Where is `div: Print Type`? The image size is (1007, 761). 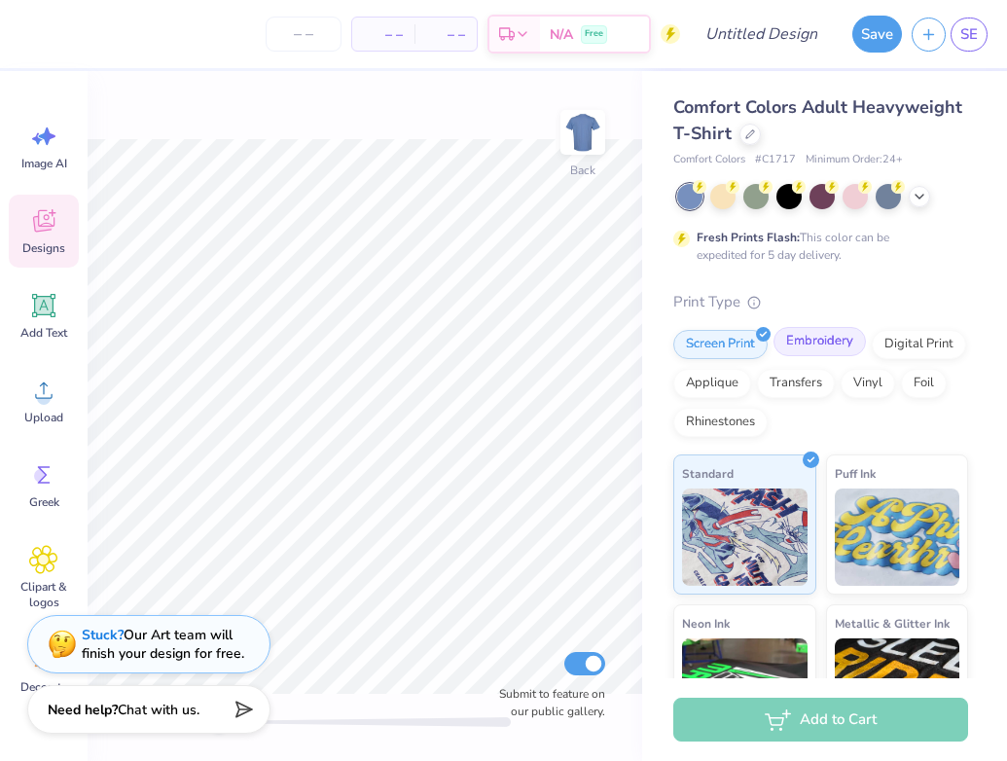 div: Print Type is located at coordinates (820, 301).